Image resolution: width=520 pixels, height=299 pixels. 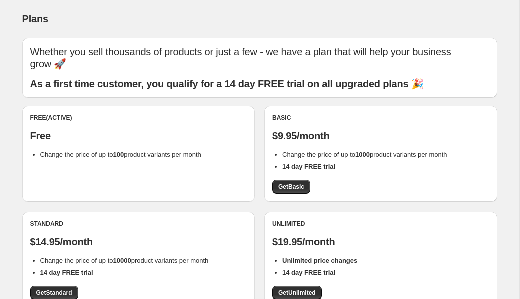 I want to click on a: GetBasic, so click(x=291, y=187).